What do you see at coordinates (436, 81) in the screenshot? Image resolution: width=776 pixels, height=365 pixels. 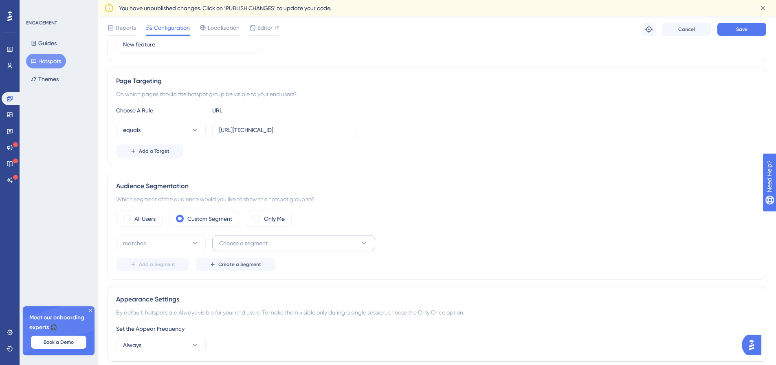 I see `div: Page Targeting` at bounding box center [436, 81].